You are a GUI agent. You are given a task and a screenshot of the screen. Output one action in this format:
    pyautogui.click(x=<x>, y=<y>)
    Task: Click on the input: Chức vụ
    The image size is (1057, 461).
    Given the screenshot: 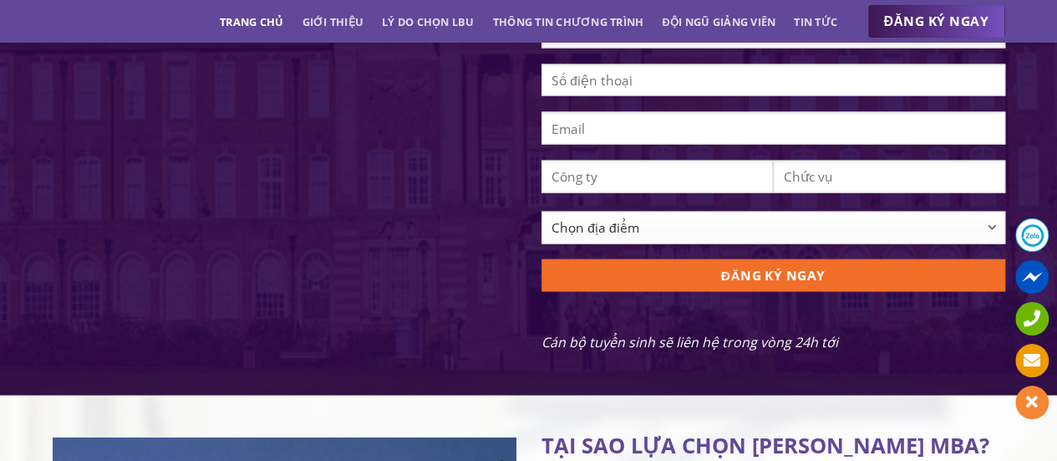 What is the action you would take?
    pyautogui.click(x=889, y=176)
    